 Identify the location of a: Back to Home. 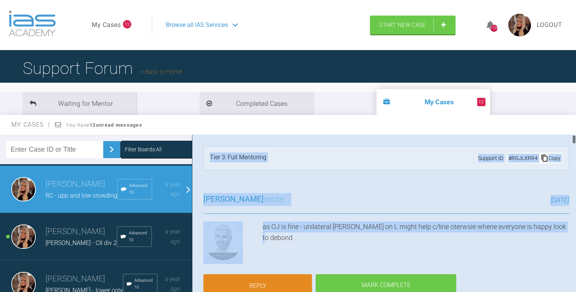
(161, 72).